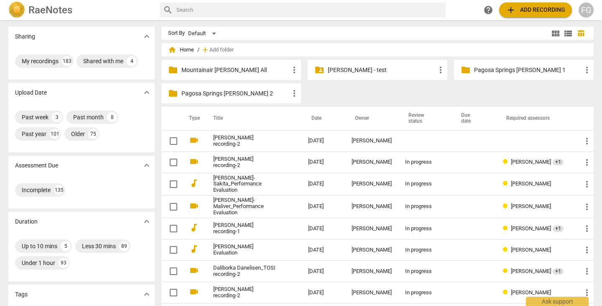  What do you see at coordinates (372, 118) in the screenshot?
I see `th: Owner` at bounding box center [372, 118].